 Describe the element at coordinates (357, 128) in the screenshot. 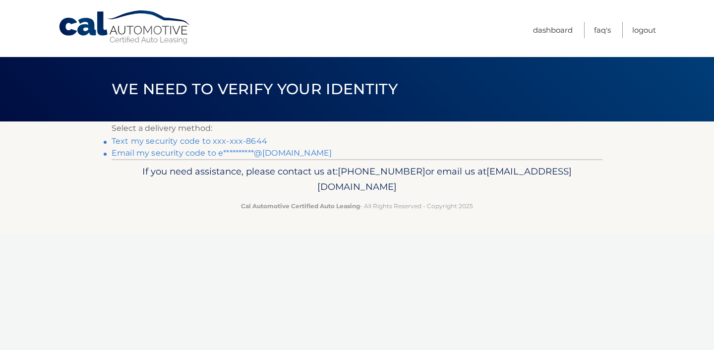

I see `p: Select a delivery method:` at that location.